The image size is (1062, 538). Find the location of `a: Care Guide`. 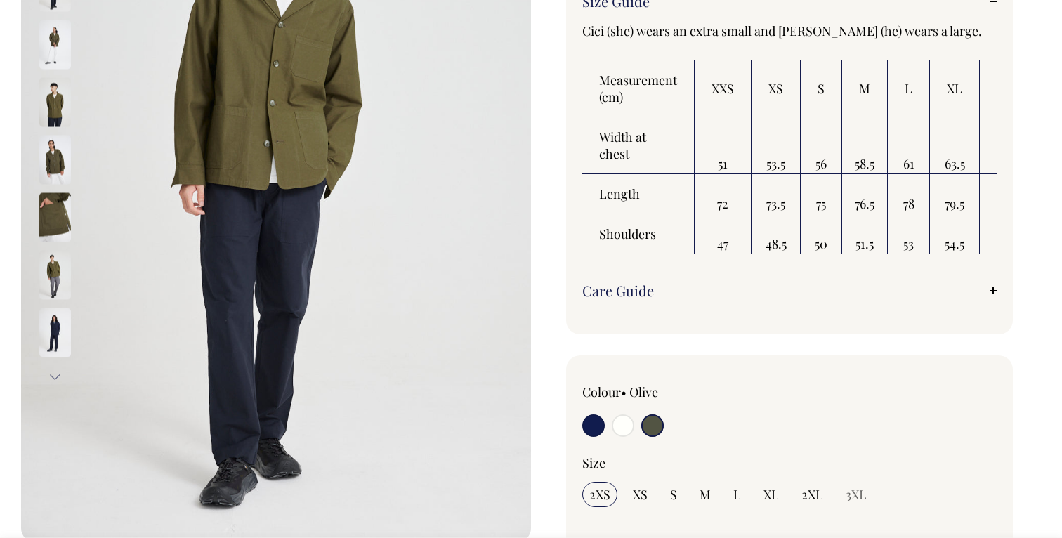

a: Care Guide is located at coordinates (789, 291).